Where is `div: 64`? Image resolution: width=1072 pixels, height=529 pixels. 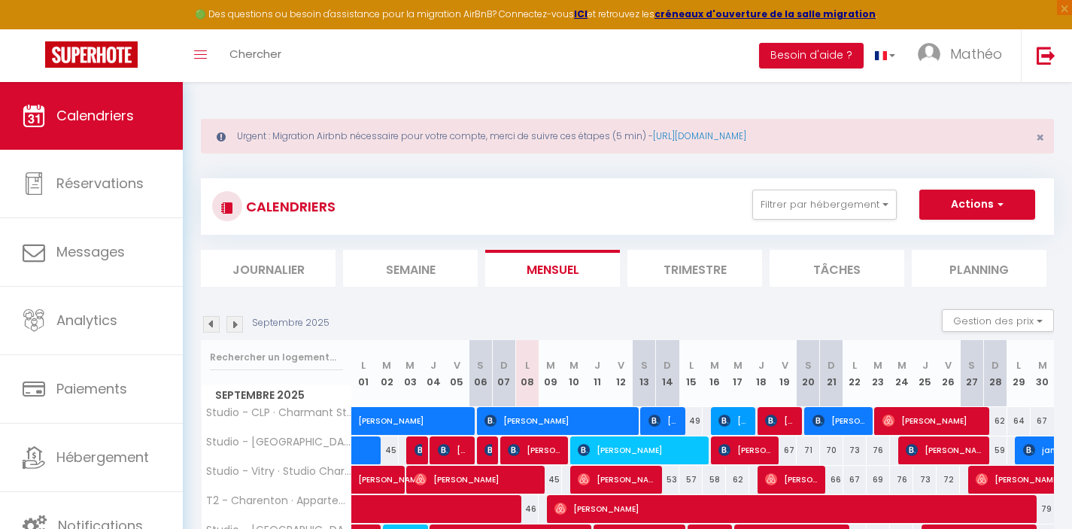 div: 64 is located at coordinates (1018, 420).